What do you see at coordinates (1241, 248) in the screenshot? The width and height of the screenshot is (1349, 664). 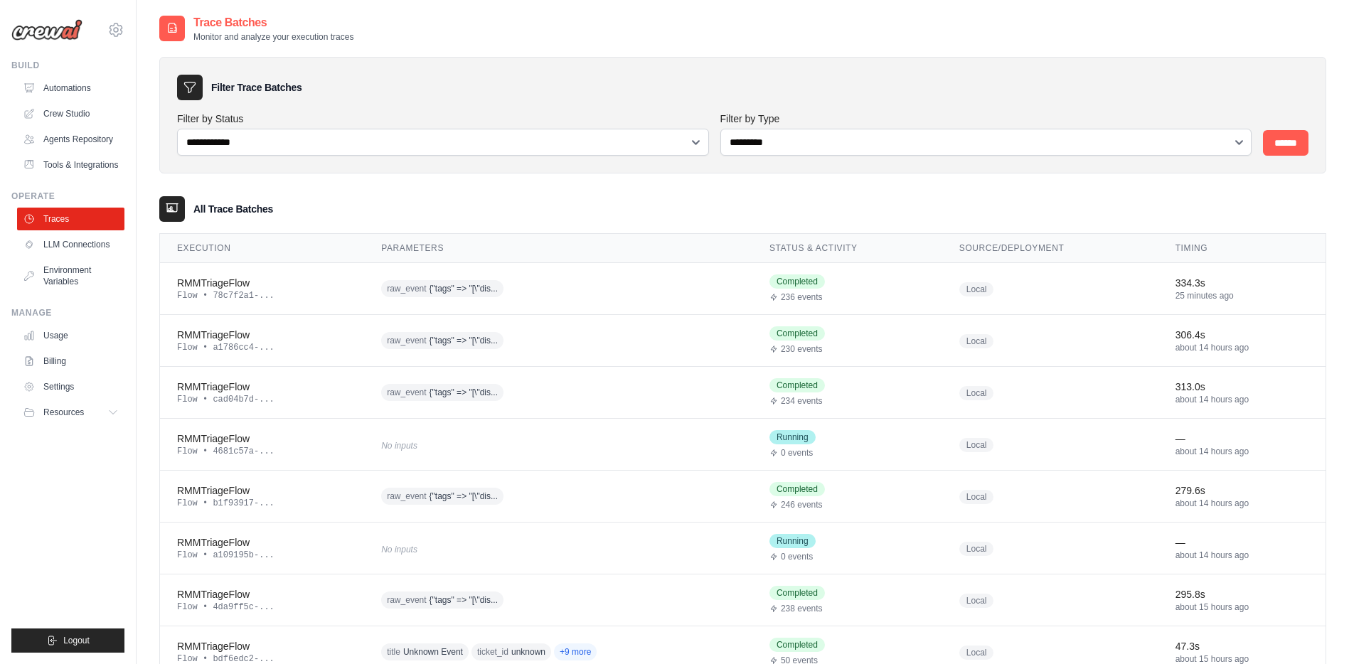 I see `th: Timing` at bounding box center [1241, 248].